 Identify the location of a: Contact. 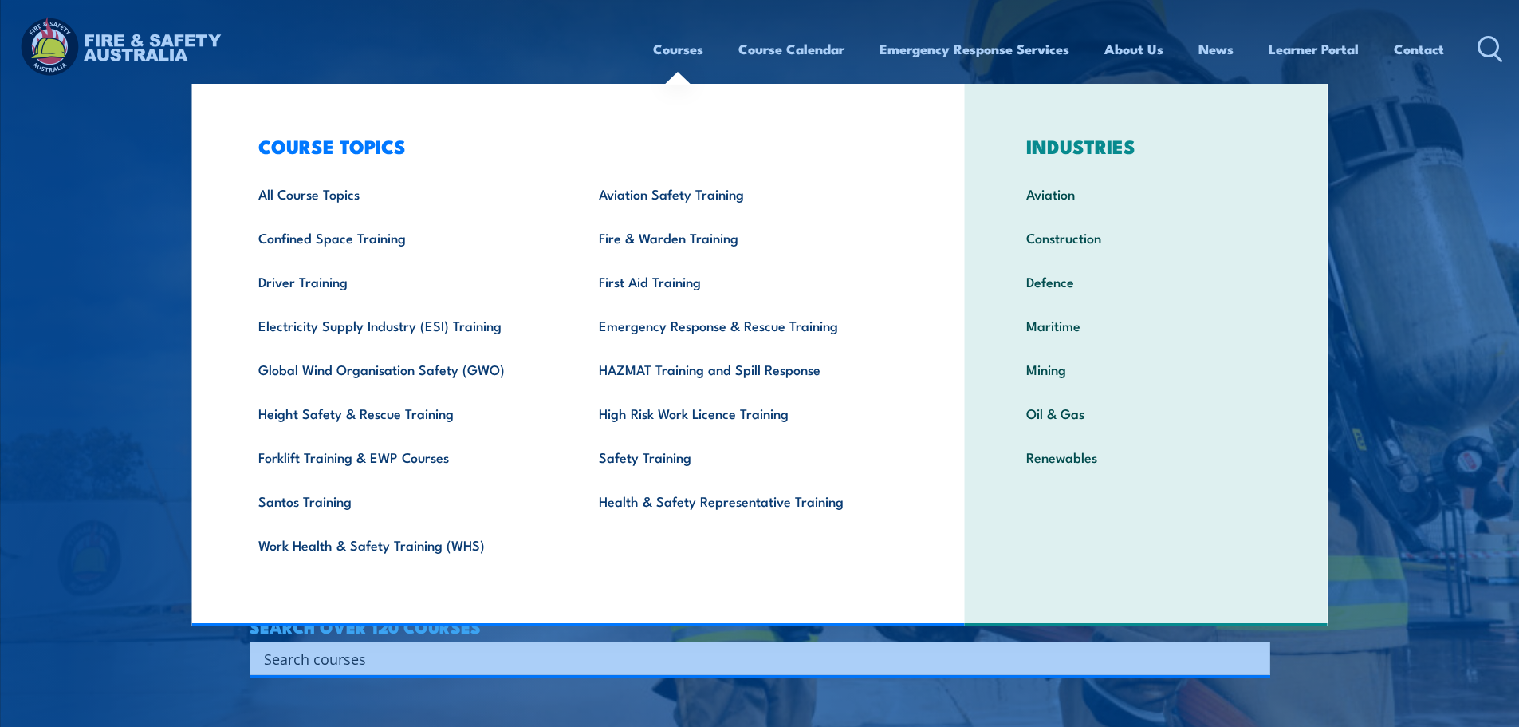
(1419, 49).